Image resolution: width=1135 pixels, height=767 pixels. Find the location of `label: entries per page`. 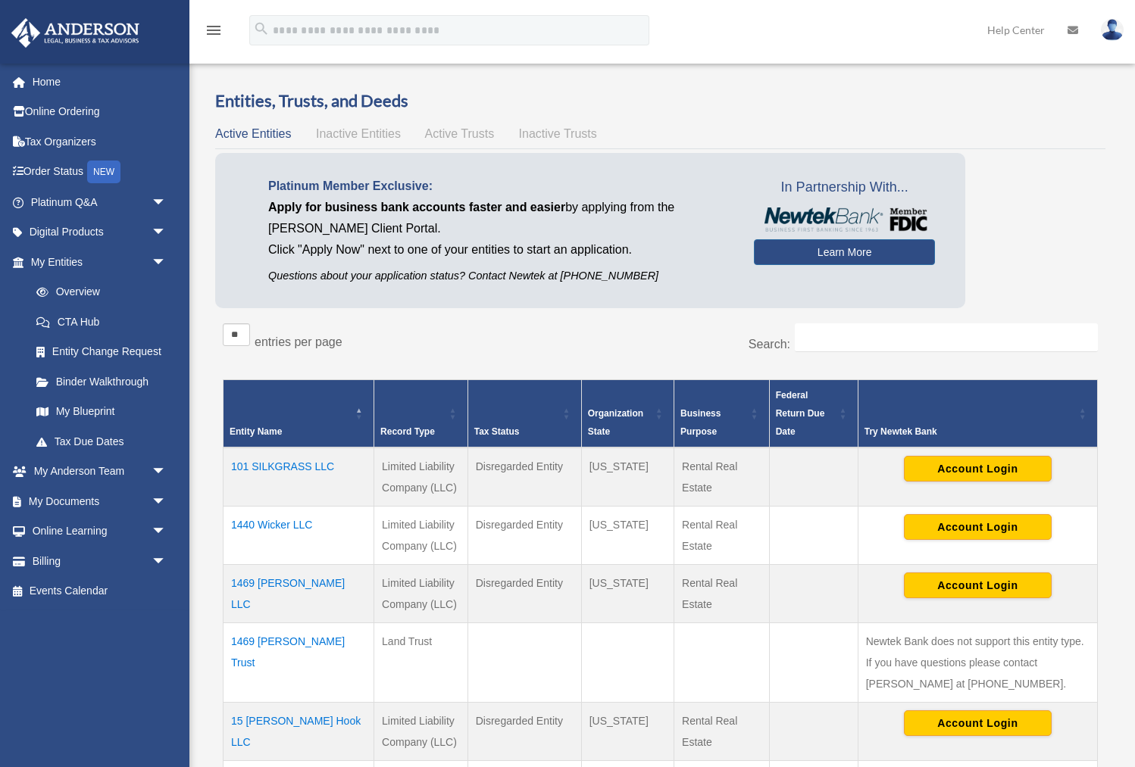

label: entries per page is located at coordinates (298, 342).